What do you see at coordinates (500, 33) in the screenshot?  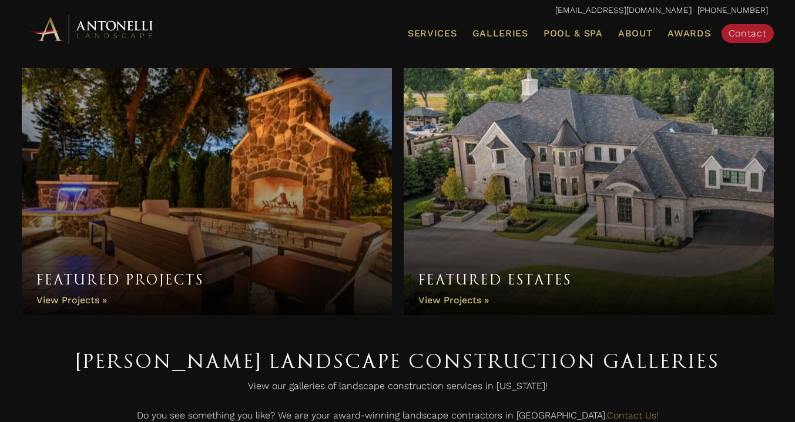 I see `span: Galleries` at bounding box center [500, 33].